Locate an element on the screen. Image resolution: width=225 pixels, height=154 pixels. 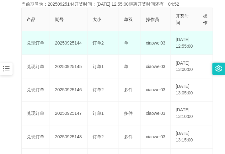
td: 20250925146 is located at coordinates (69, 90).